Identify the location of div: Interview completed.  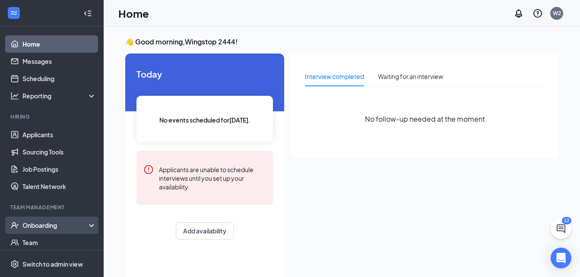
(334, 76).